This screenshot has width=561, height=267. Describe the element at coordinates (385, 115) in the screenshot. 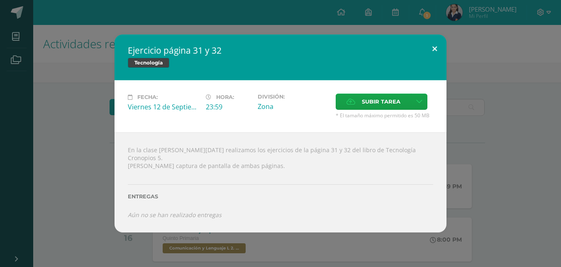

I see `span: * El tamaño máximo permitido es 50 MB` at that location.